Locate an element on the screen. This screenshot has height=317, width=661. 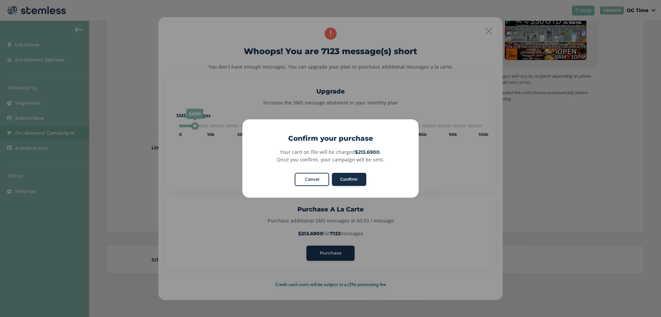
strong: $213.6900 is located at coordinates (368, 152).